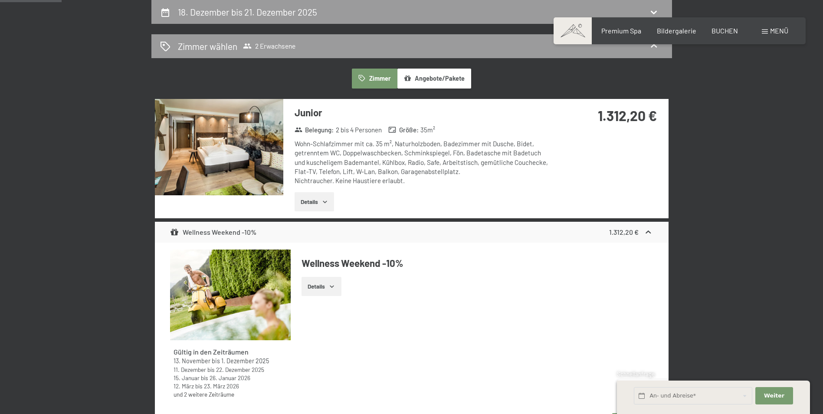  What do you see at coordinates (676, 30) in the screenshot?
I see `span: Bildergalerie` at bounding box center [676, 30].